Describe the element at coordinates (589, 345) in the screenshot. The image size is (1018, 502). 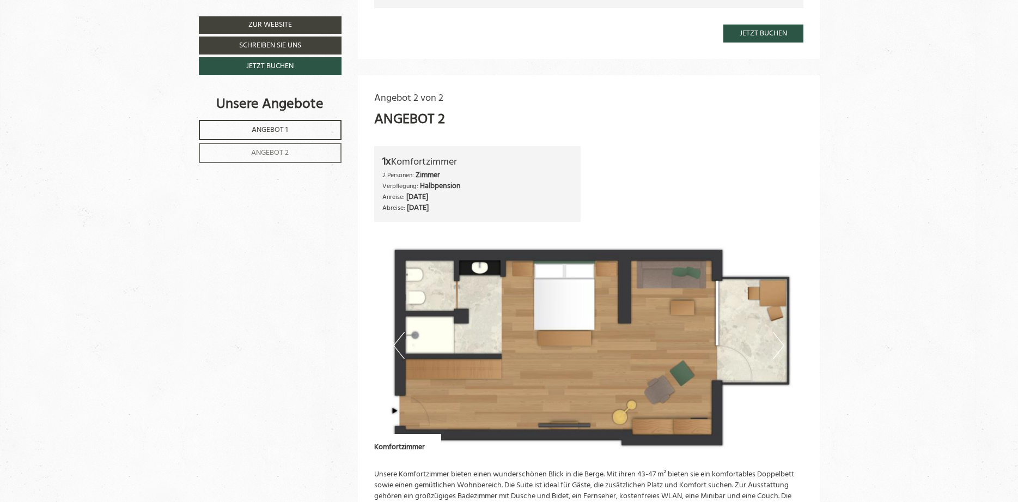
I see `img: image` at that location.